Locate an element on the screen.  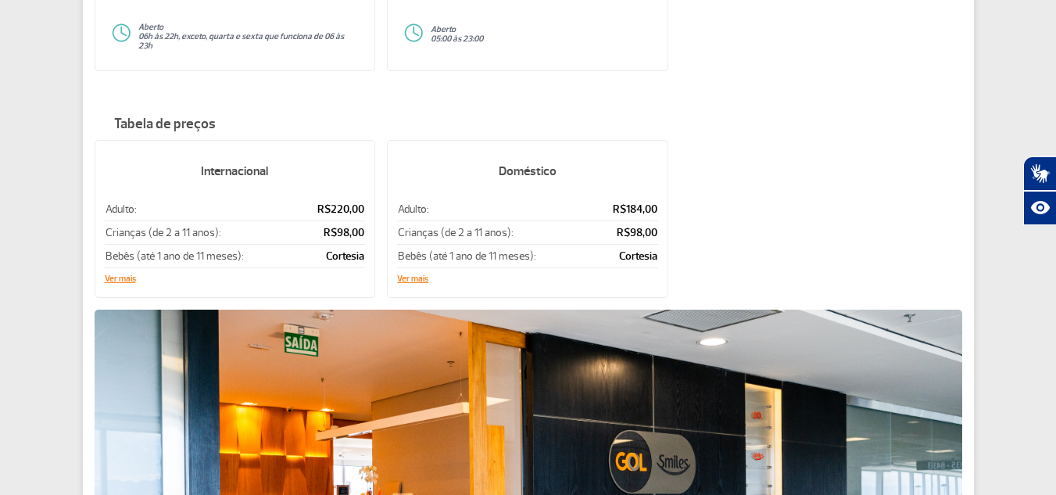
p: R$220,00 is located at coordinates (332, 209).